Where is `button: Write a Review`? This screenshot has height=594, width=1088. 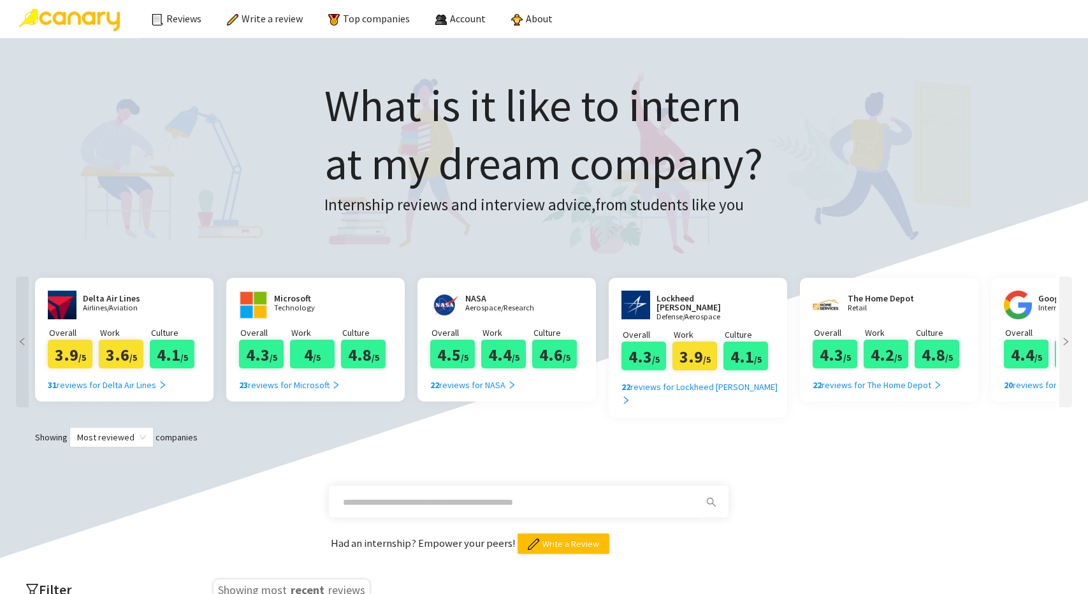 button: Write a Review is located at coordinates (563, 543).